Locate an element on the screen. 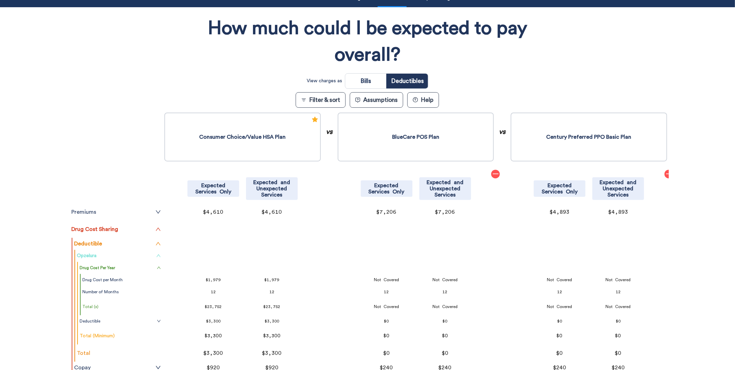  p: Drug Cost per Month is located at coordinates (122, 280).